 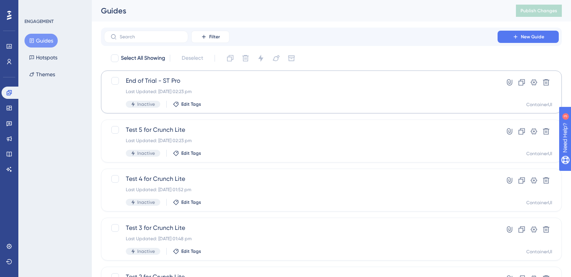 What do you see at coordinates (151, 37) in the screenshot?
I see `input: Search` at bounding box center [151, 37].